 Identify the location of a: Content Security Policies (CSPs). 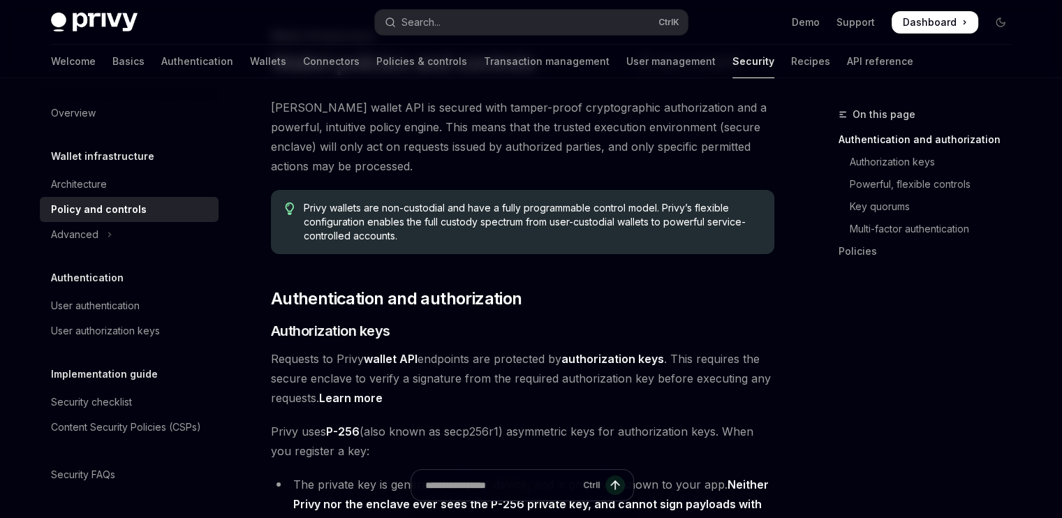
(129, 427).